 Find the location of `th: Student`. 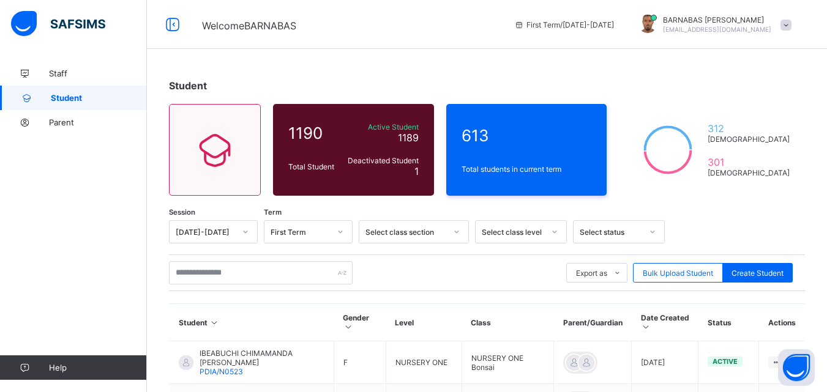

th: Student is located at coordinates (252, 323).